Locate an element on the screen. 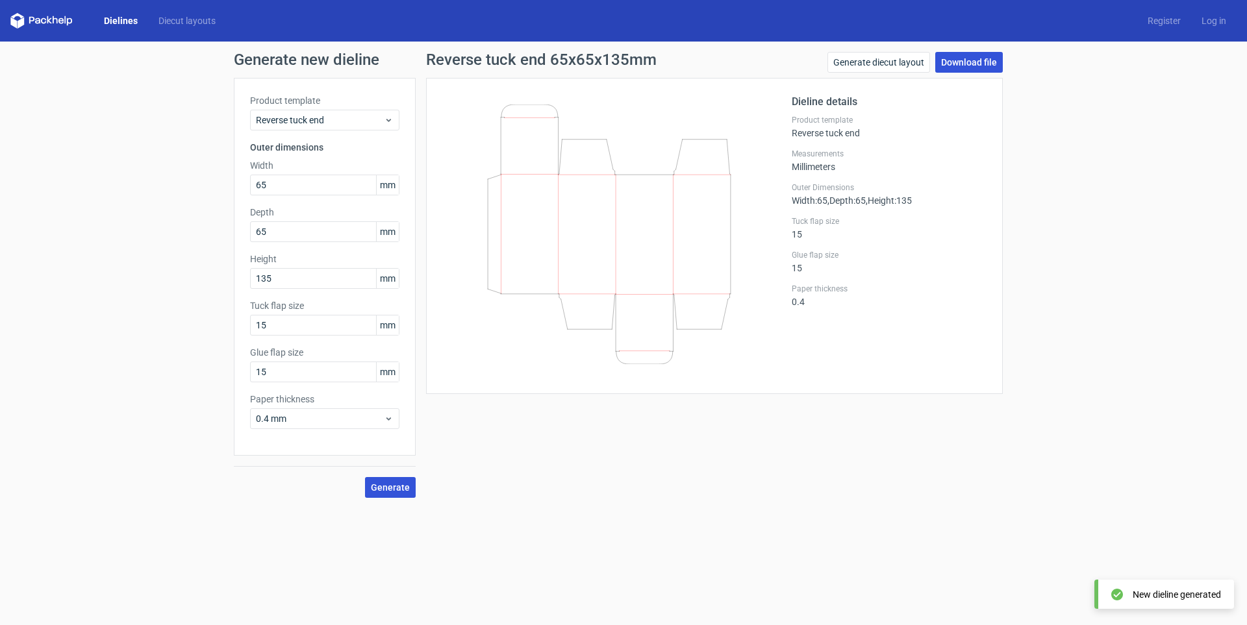  button: Generate is located at coordinates (390, 488).